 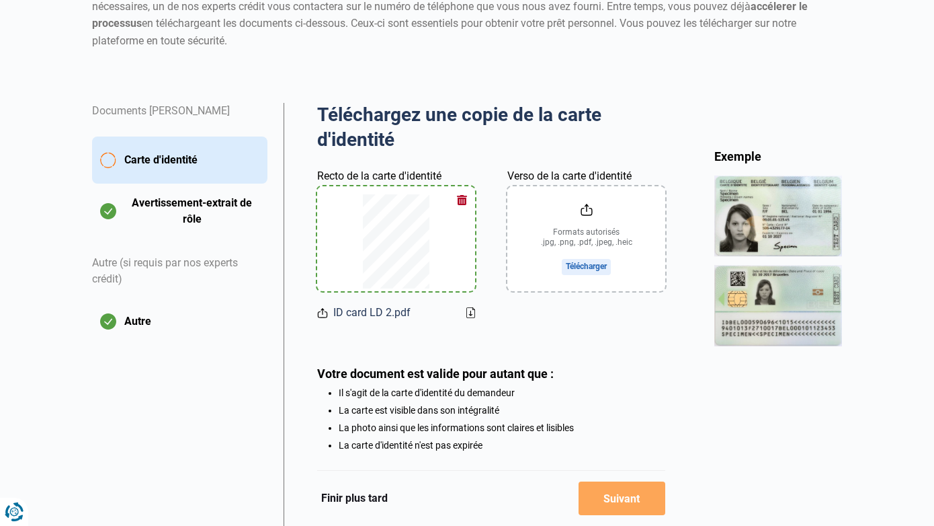 I want to click on li: Il s'agit de la carte d'identité du demandeur, so click(x=502, y=393).